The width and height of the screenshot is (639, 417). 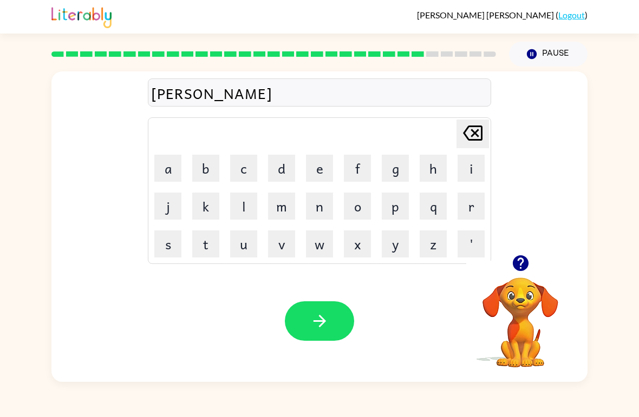 I want to click on button: b, so click(x=206, y=168).